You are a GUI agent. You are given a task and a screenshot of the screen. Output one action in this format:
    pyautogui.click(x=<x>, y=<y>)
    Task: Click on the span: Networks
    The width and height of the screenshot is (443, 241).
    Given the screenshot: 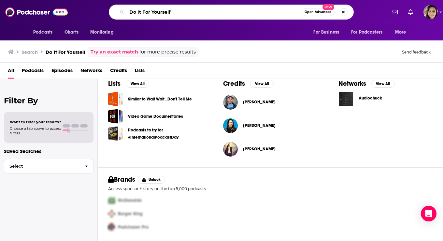 What is the action you would take?
    pyautogui.click(x=91, y=72)
    